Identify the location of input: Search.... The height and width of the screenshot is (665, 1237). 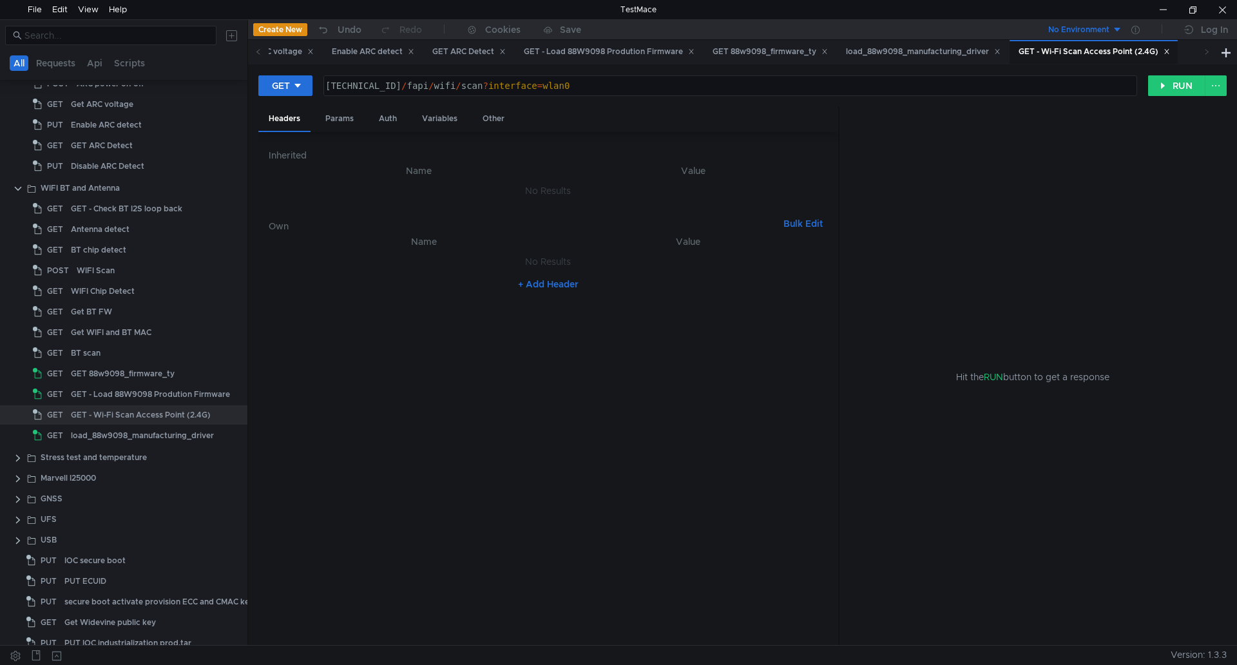
(117, 35).